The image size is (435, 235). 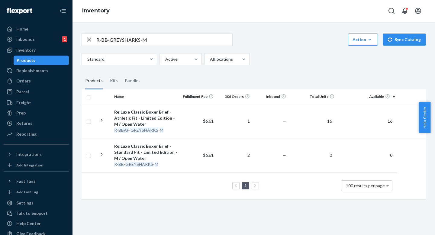 What do you see at coordinates (405, 11) in the screenshot?
I see `button: Open notifications` at bounding box center [405, 11].